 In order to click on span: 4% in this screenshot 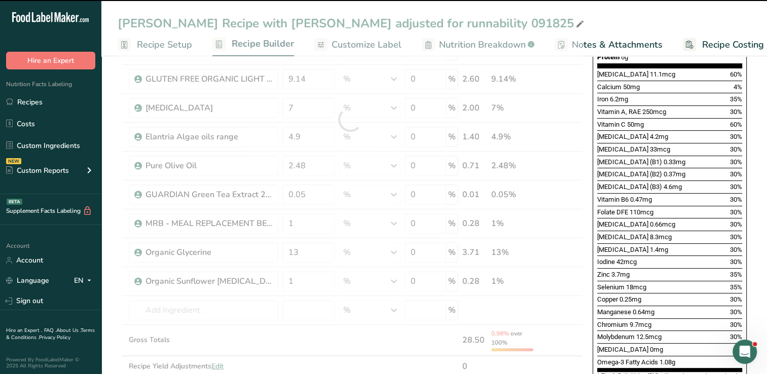, I will do `click(737, 87)`.